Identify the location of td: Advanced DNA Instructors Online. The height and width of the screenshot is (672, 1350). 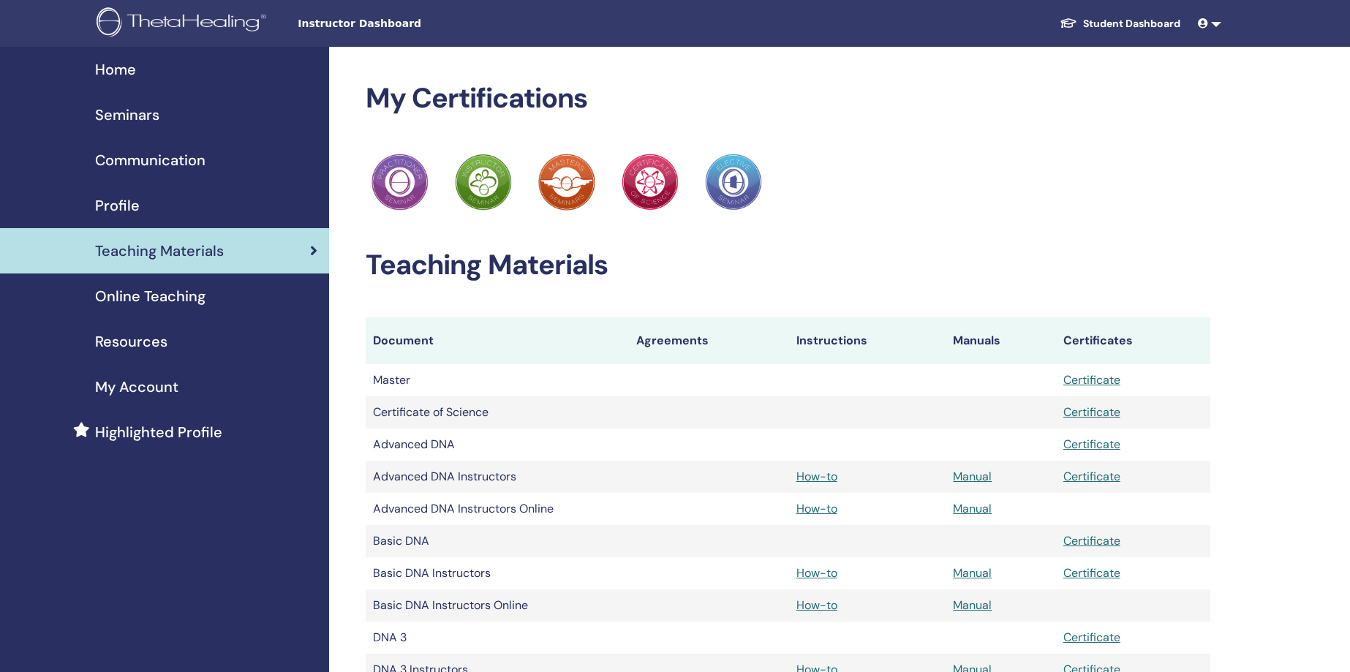
(497, 509).